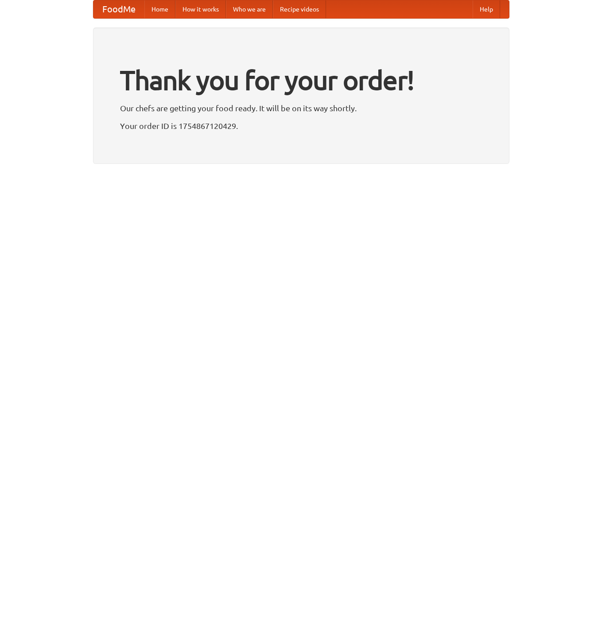  I want to click on a: How it works, so click(201, 9).